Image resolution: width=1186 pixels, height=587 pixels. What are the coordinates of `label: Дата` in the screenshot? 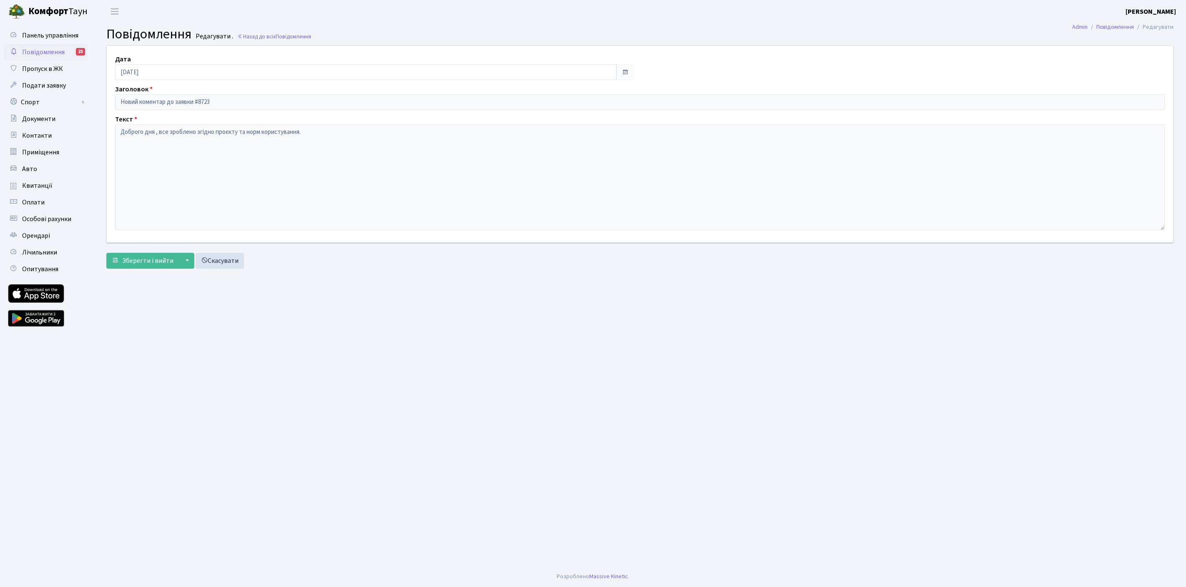 It's located at (123, 59).